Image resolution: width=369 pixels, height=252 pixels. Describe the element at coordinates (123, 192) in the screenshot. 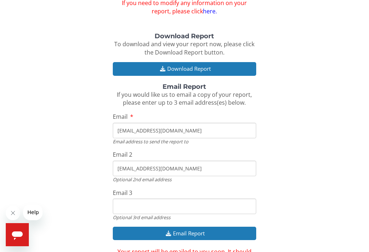

I see `span: Email 3` at that location.